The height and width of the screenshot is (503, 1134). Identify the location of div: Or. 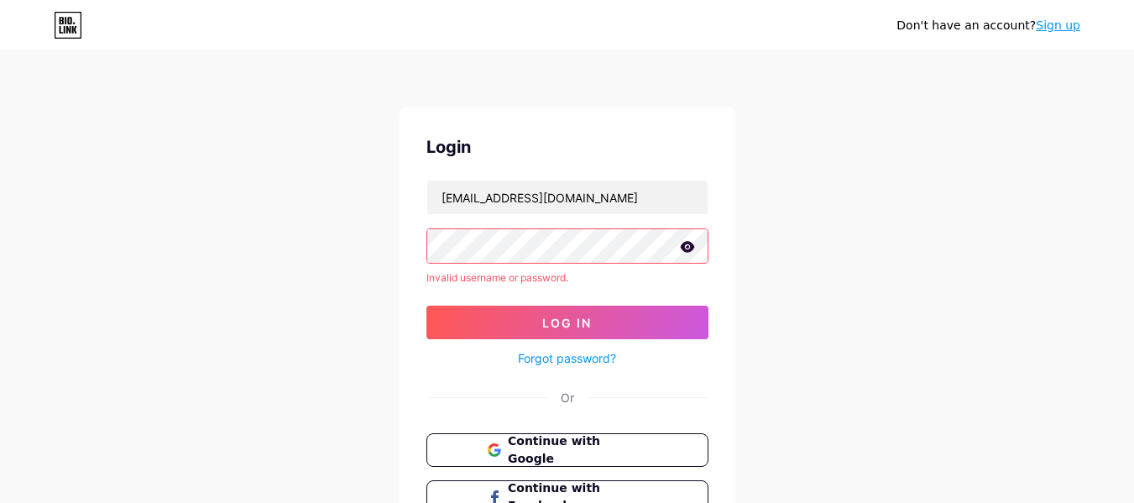
(568, 397).